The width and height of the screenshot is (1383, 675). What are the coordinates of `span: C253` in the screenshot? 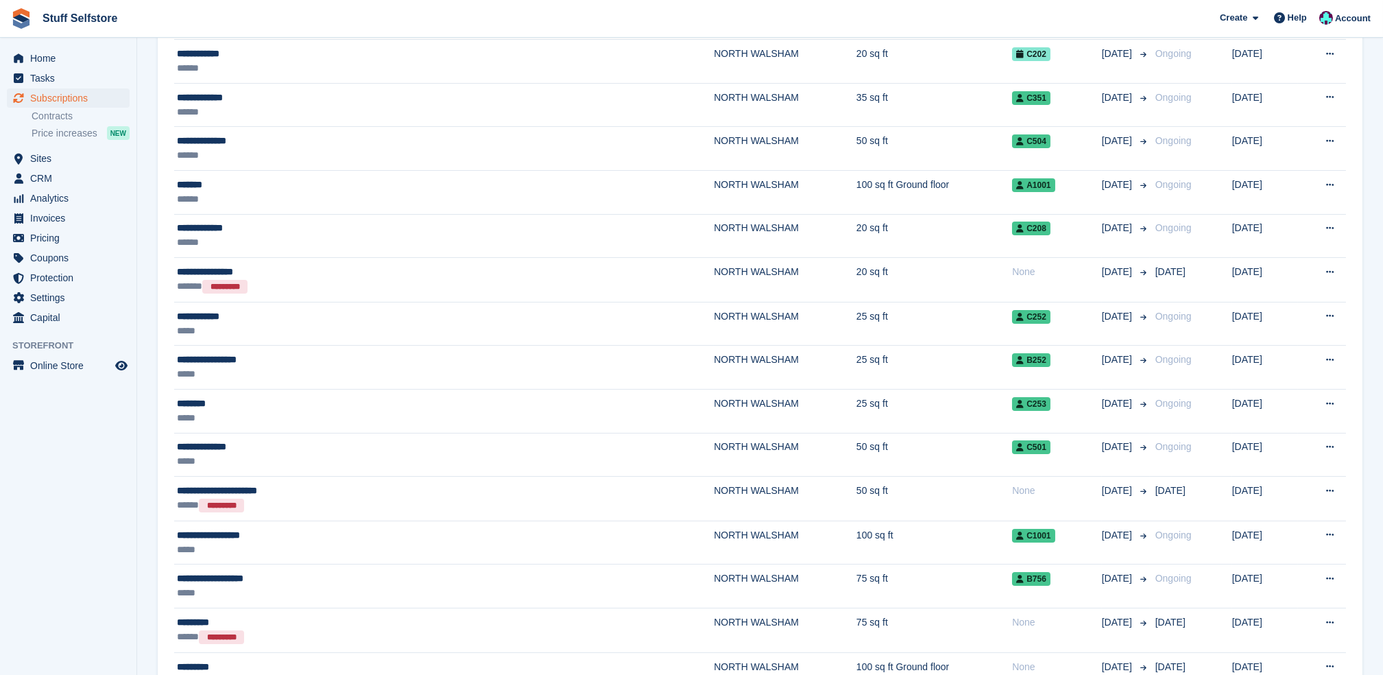 It's located at (1032, 404).